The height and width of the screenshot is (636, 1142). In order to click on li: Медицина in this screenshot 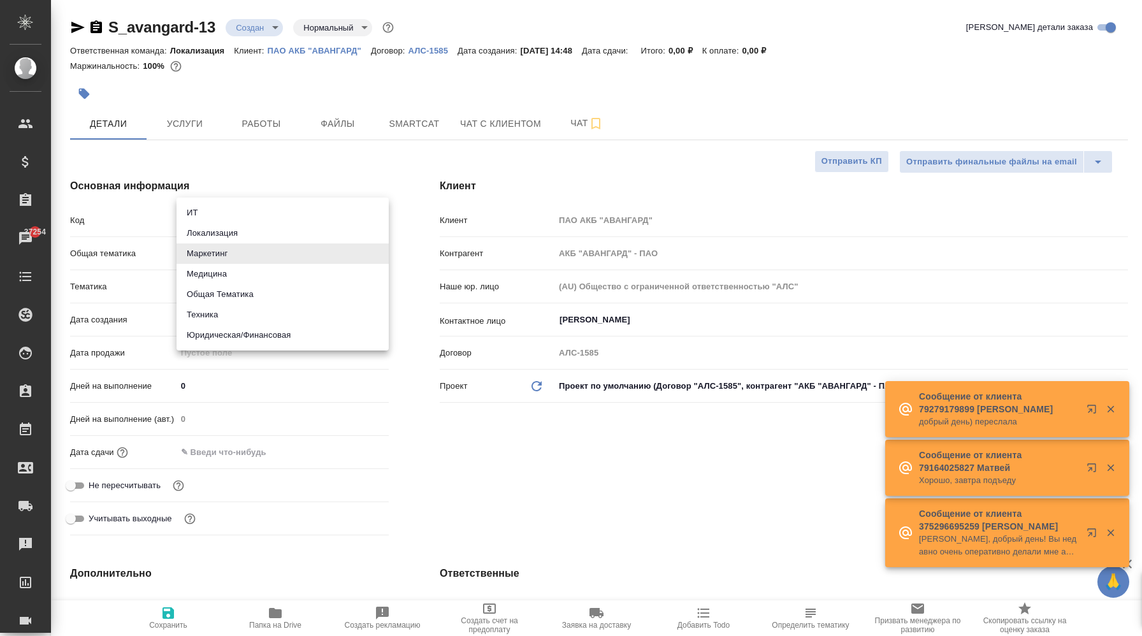, I will do `click(282, 274)`.